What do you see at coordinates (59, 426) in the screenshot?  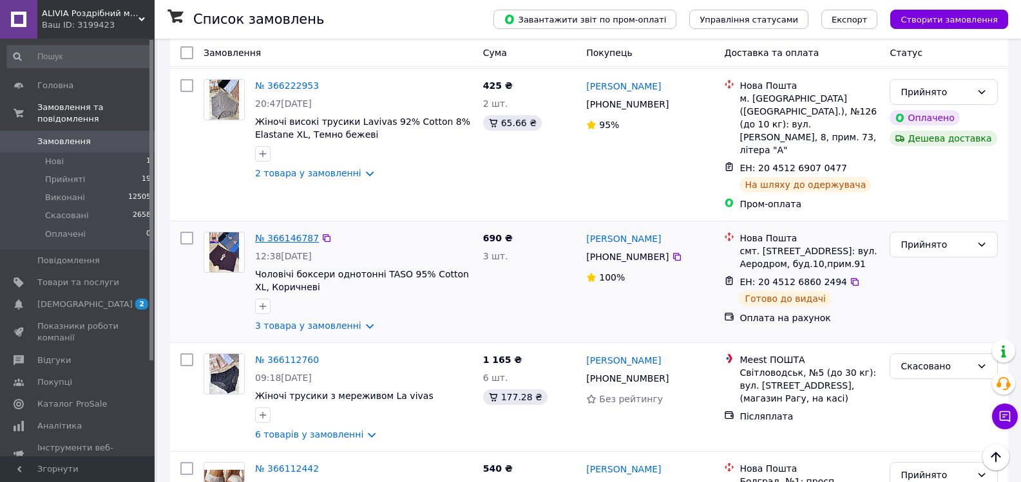 I see `span: Аналітика` at bounding box center [59, 426].